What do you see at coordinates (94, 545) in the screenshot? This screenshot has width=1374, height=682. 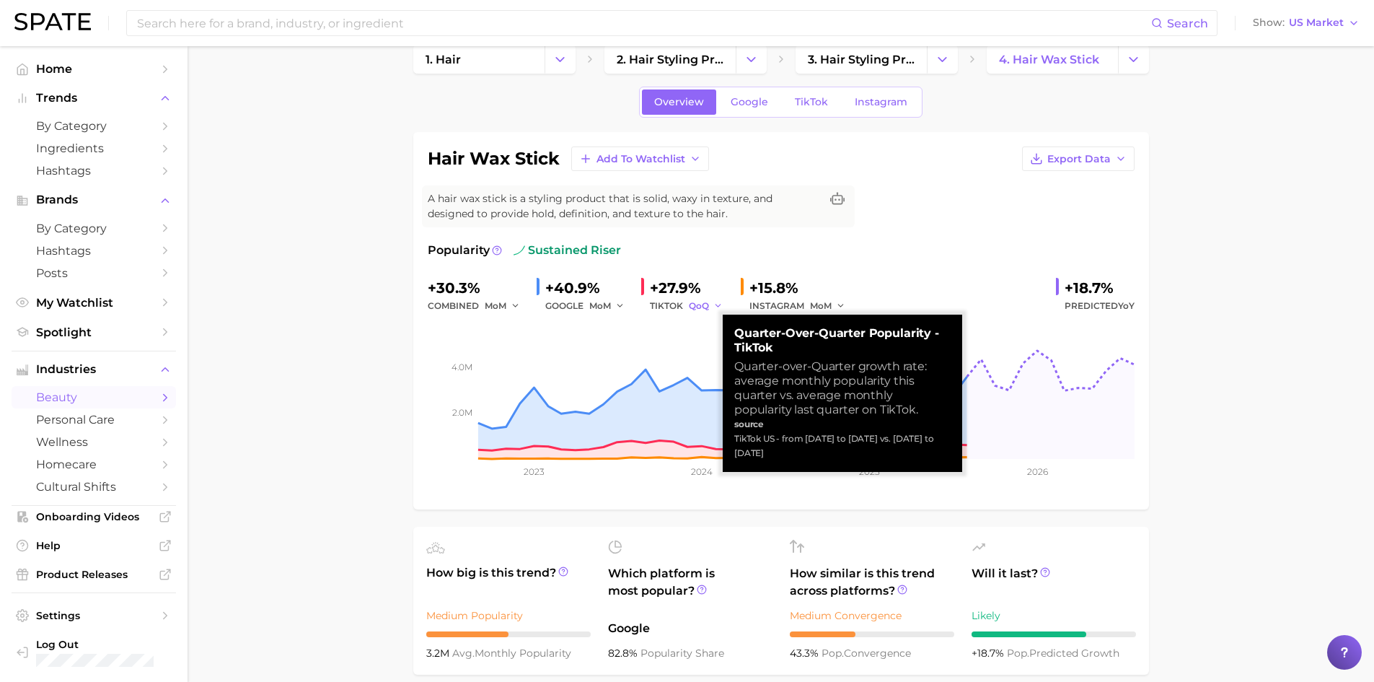 I see `span: Help` at bounding box center [94, 545].